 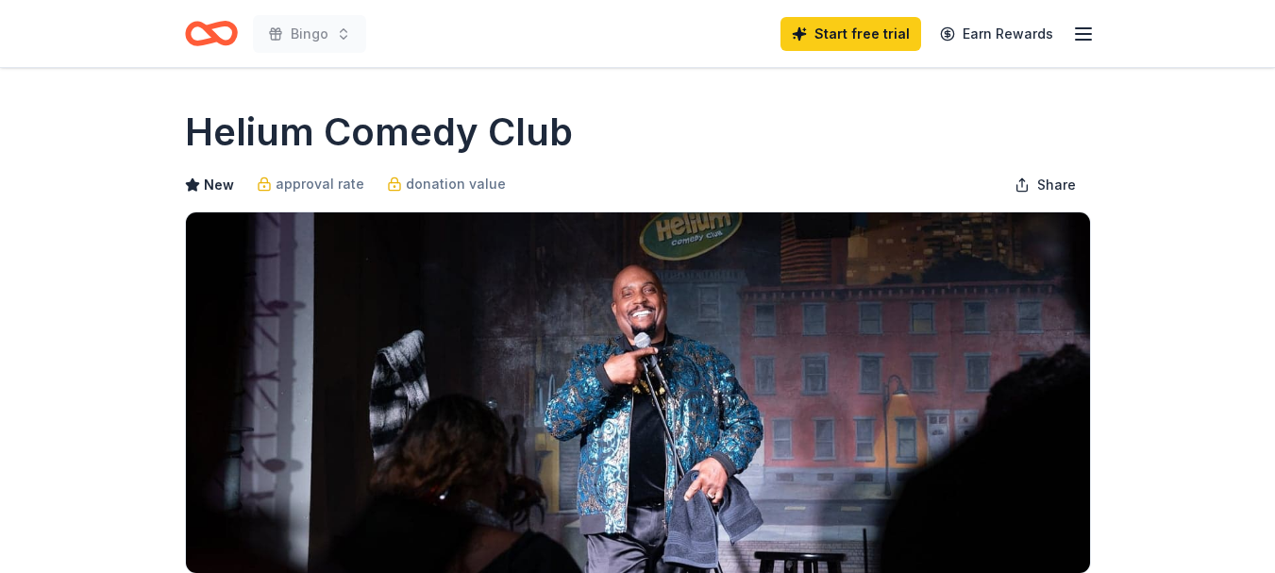 What do you see at coordinates (378, 132) in the screenshot?
I see `h1: Helium Comedy Club` at bounding box center [378, 132].